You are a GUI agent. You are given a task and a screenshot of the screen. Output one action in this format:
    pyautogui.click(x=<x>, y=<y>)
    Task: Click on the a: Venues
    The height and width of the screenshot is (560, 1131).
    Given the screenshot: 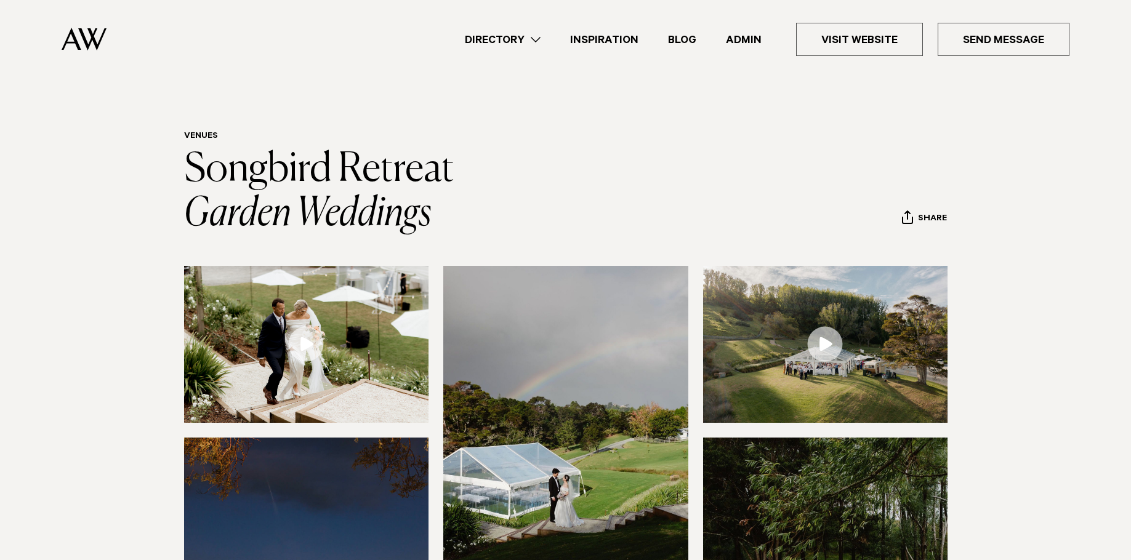 What is the action you would take?
    pyautogui.click(x=201, y=137)
    